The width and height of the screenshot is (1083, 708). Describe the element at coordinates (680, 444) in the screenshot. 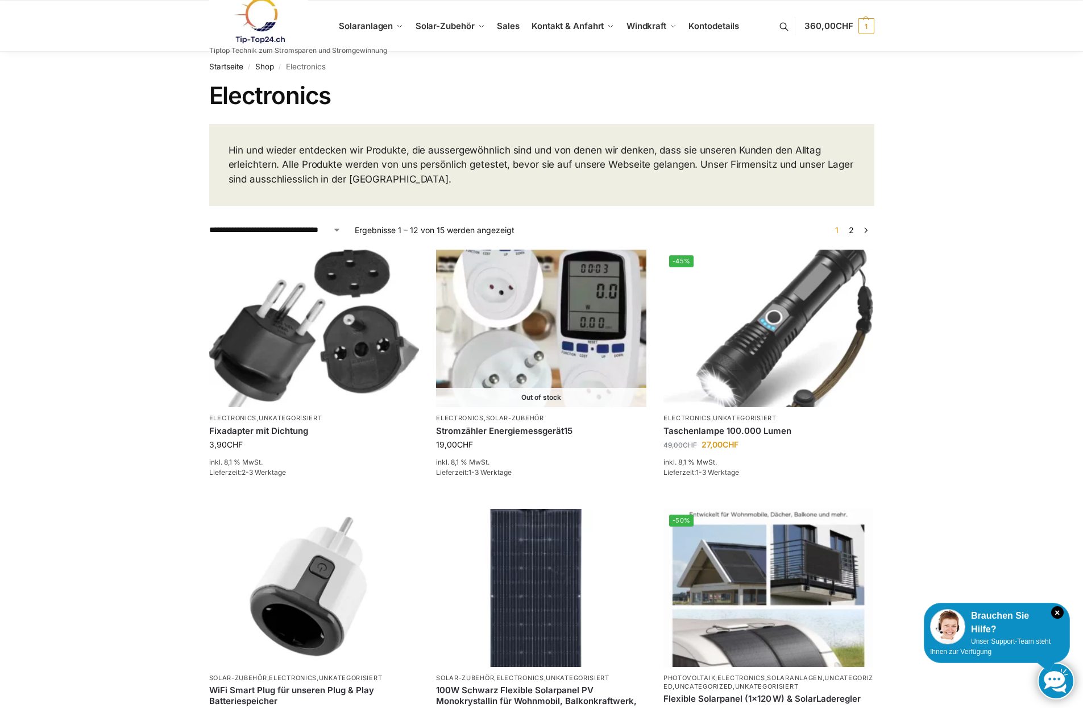

I see `bdi: 49,00` at that location.